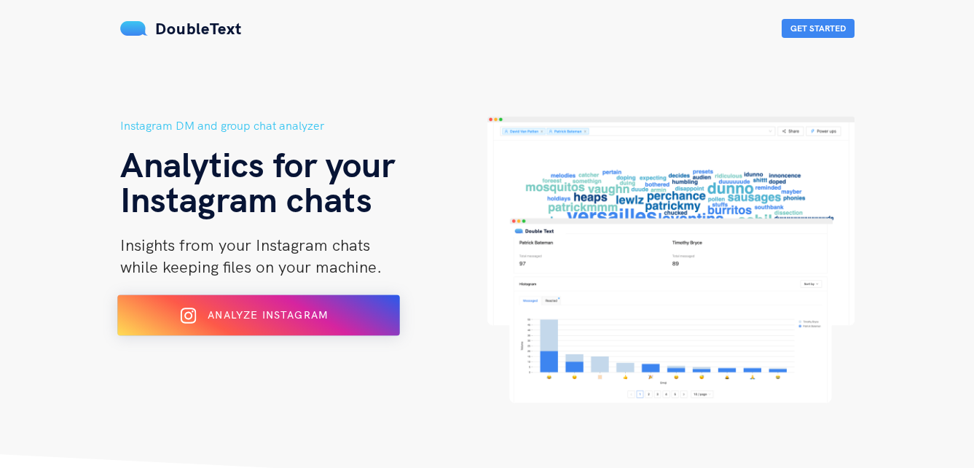 The height and width of the screenshot is (468, 974). I want to click on span: Instagram chats, so click(246, 199).